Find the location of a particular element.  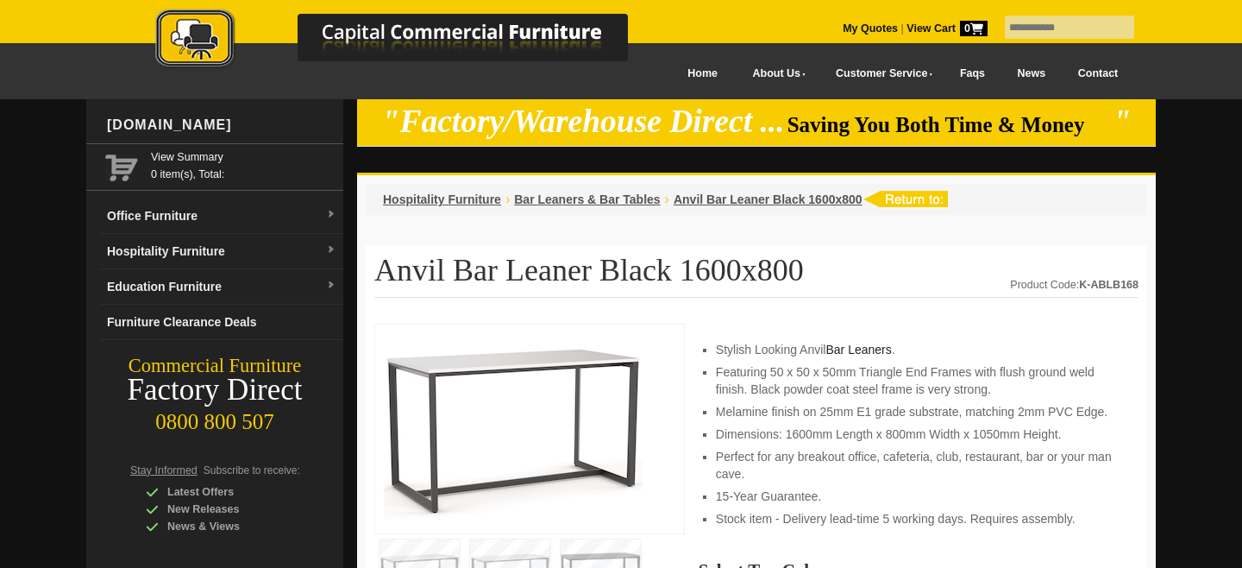

a: My Quotes is located at coordinates (870, 28).